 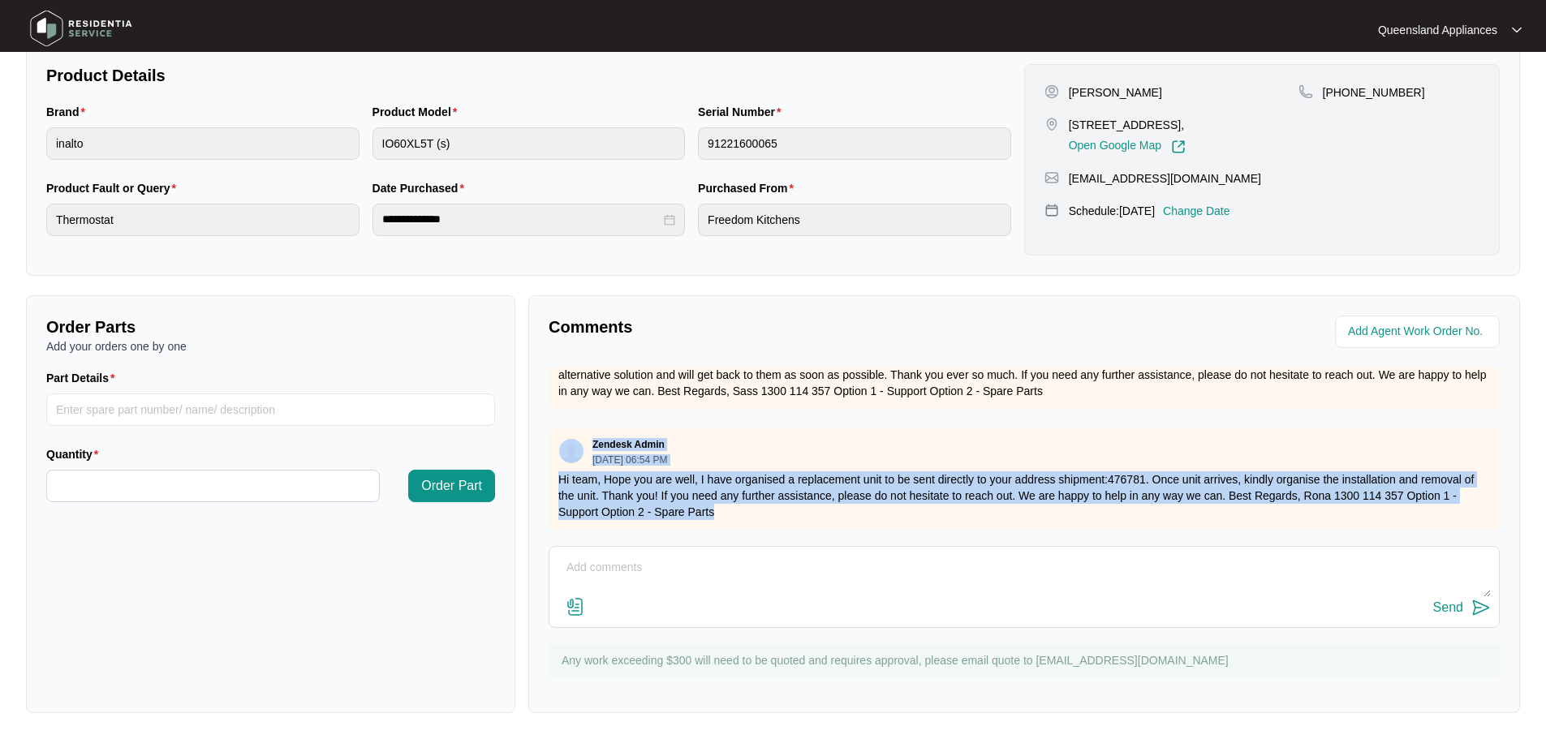 I want to click on p: Change Date, so click(x=1196, y=211).